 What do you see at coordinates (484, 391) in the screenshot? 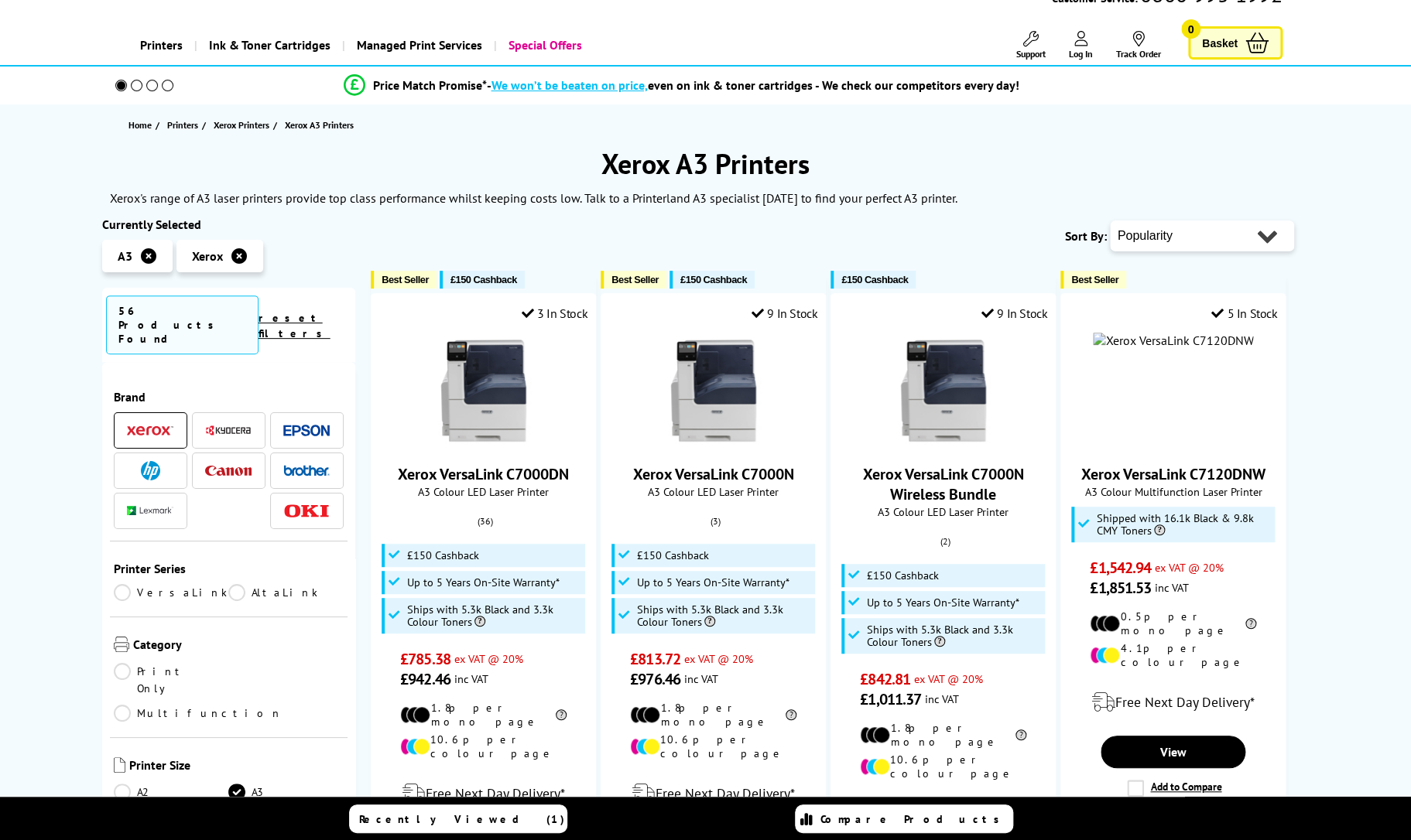
I see `img: Xerox VersaLink C7000DN` at bounding box center [484, 391].